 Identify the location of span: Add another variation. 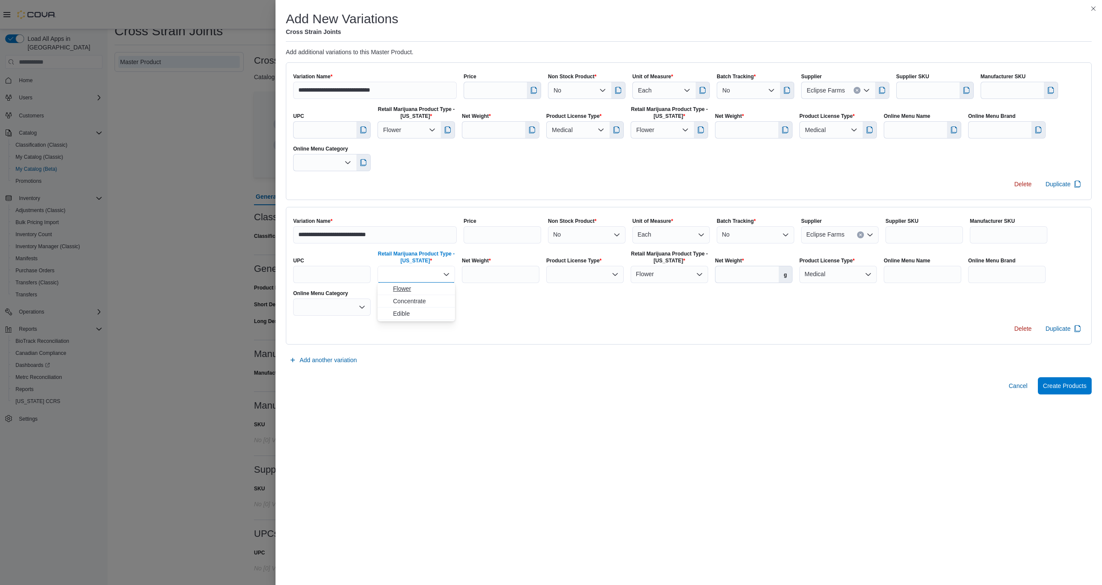
(328, 360).